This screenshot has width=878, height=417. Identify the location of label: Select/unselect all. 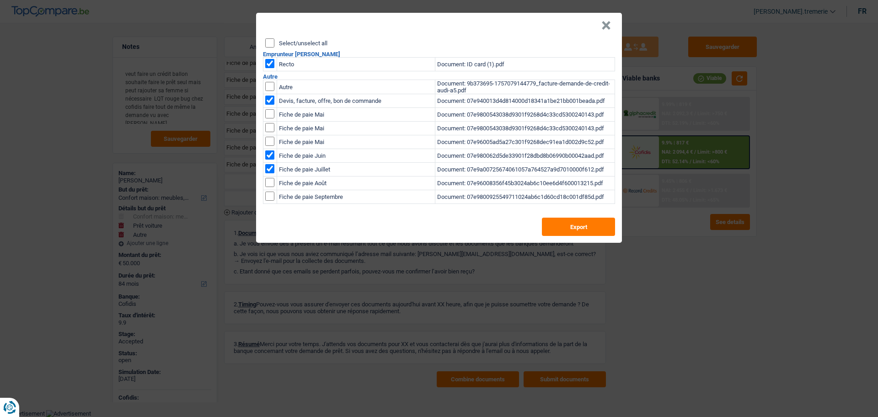
(303, 43).